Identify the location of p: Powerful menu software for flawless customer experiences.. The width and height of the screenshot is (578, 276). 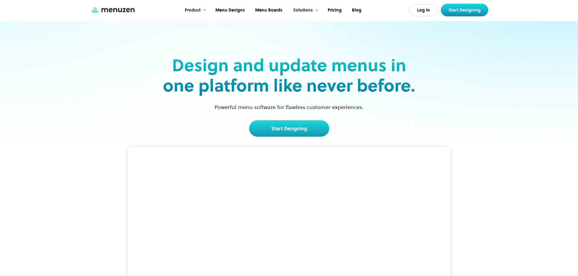
(289, 107).